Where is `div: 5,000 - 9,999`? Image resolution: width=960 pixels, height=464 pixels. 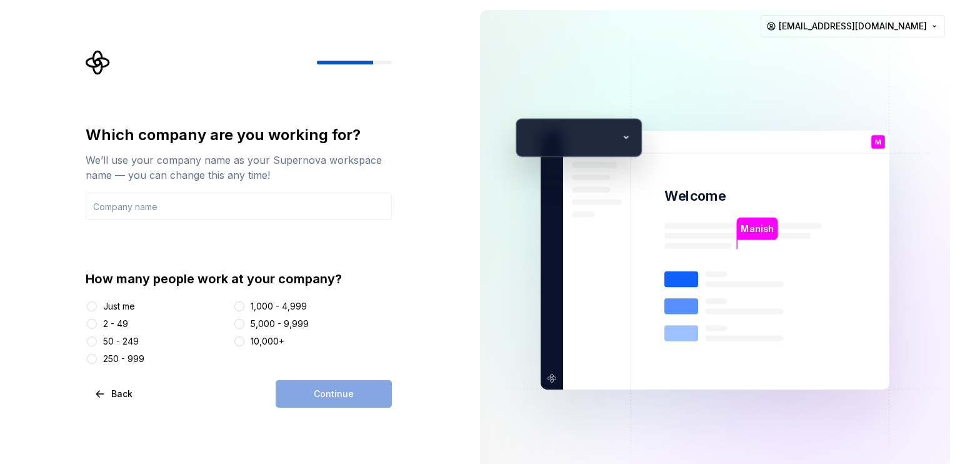
div: 5,000 - 9,999 is located at coordinates (279, 324).